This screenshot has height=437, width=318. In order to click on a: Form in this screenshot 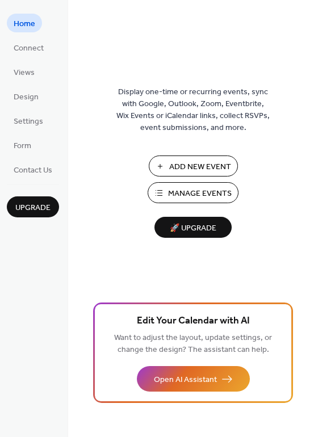, I will do `click(22, 145)`.